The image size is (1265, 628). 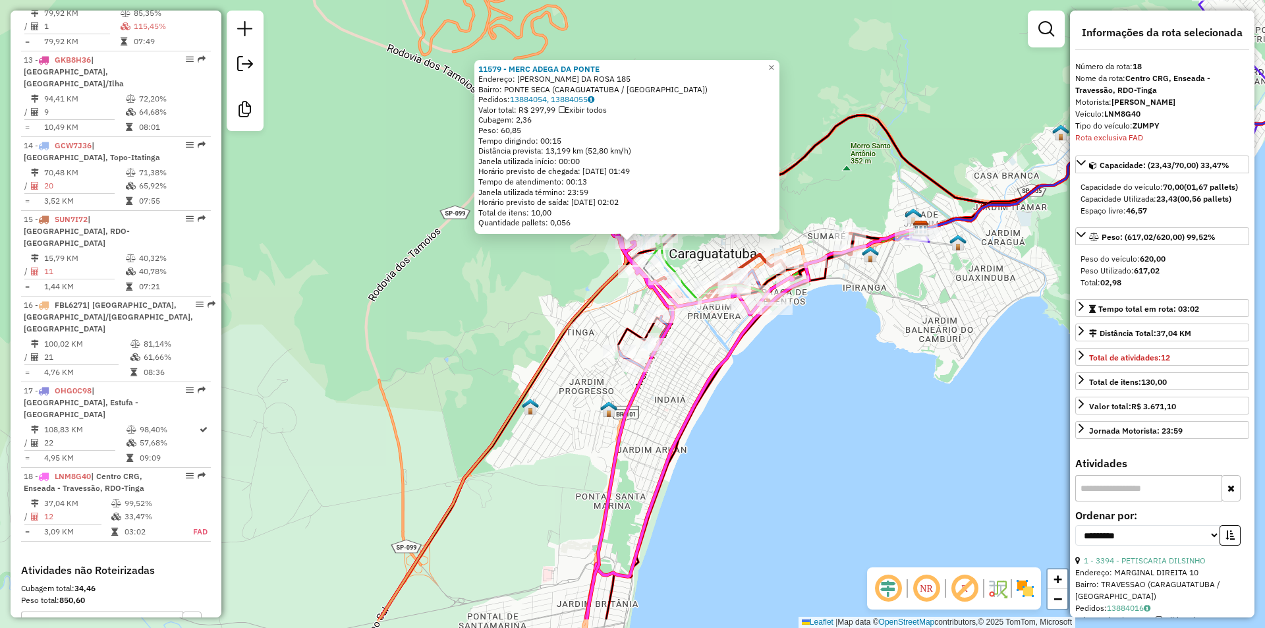 I want to click on strong: 02,98, so click(x=1111, y=282).